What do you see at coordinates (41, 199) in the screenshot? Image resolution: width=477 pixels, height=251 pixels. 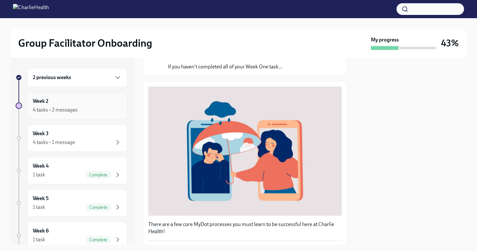 I see `h6: Week 5` at bounding box center [41, 199].